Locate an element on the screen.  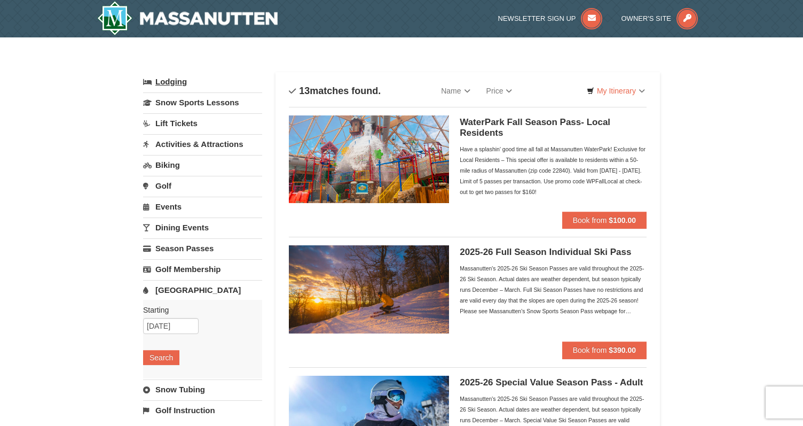
a: Biking is located at coordinates (202, 165).